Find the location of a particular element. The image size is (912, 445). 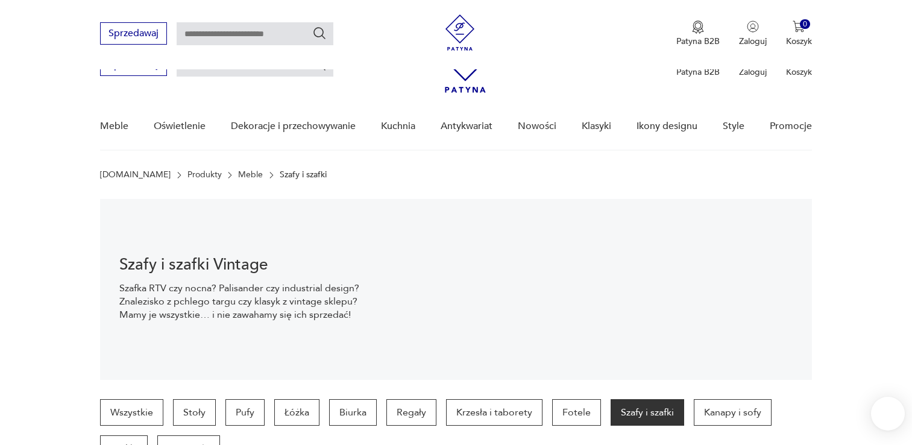

a: Biurka is located at coordinates (353, 412).